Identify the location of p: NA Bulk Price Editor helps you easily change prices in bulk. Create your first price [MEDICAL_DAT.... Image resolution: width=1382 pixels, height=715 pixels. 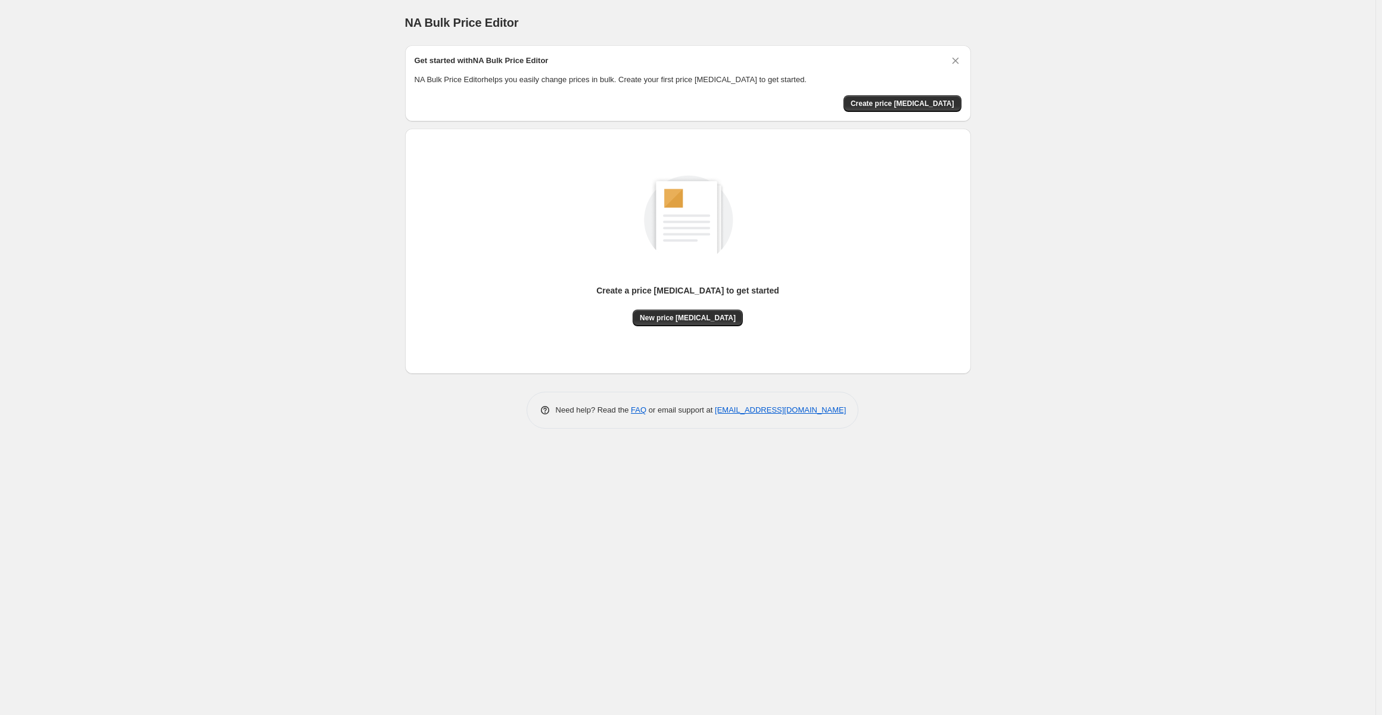
(688, 80).